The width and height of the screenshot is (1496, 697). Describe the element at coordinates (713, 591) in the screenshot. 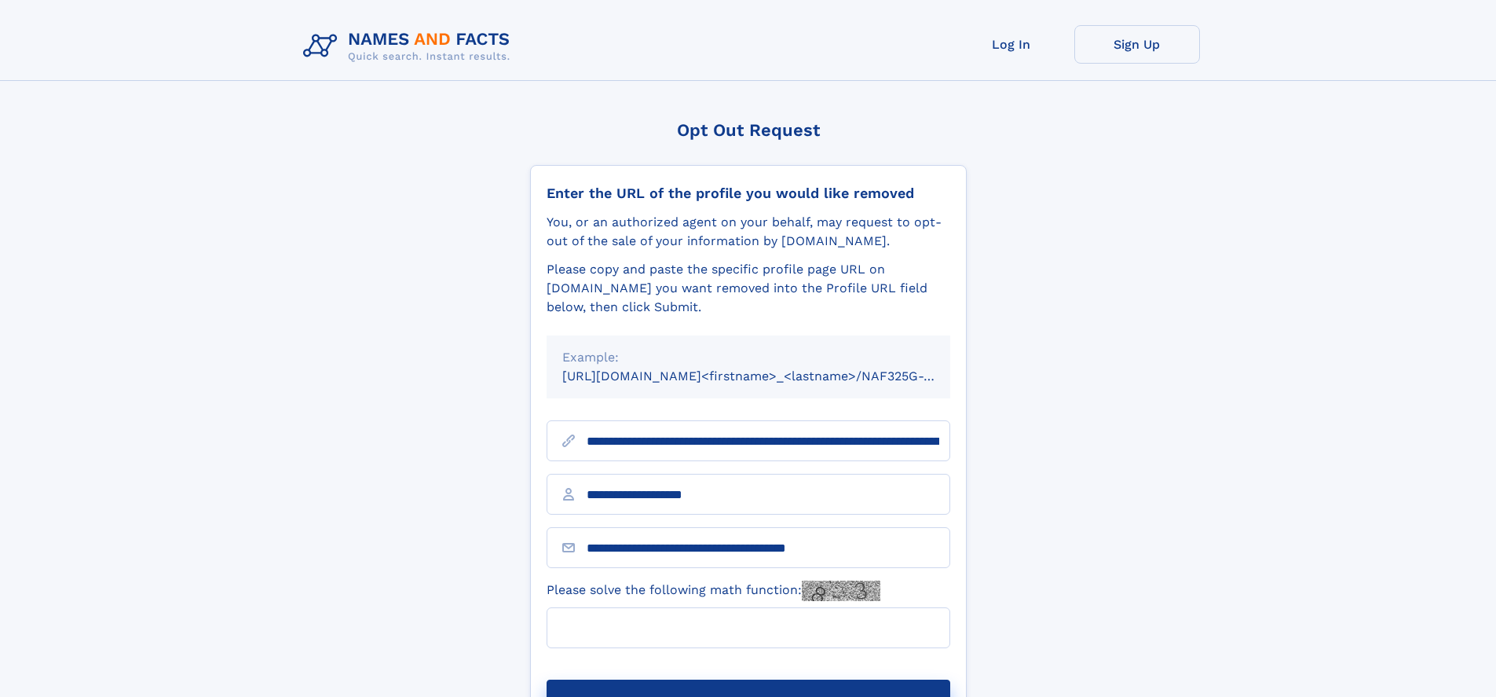

I see `label: Please solve the following math function:` at that location.